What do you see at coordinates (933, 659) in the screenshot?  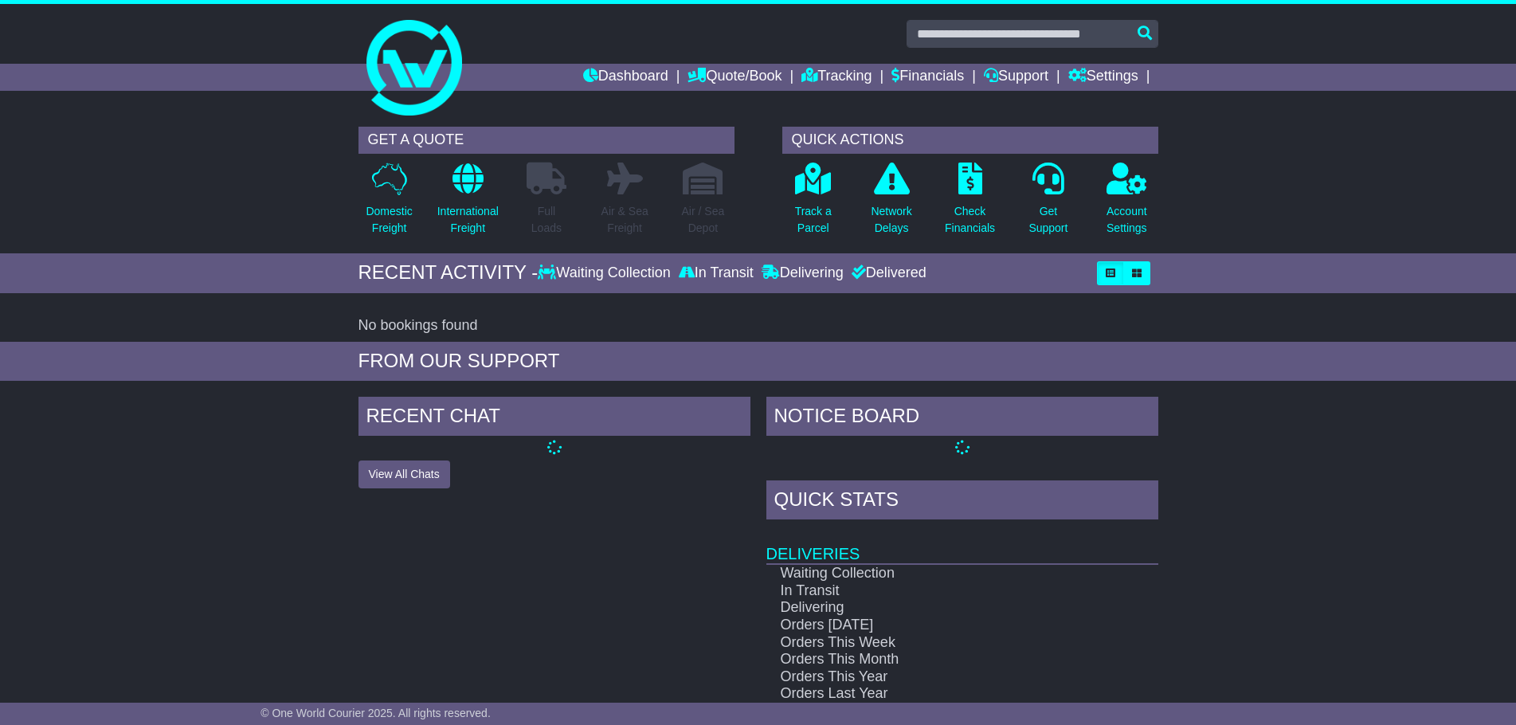 I see `td: Orders This Month` at bounding box center [933, 659].